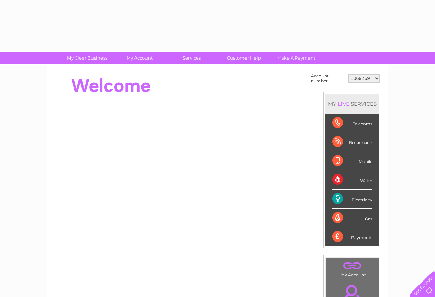 The height and width of the screenshot is (297, 435). Describe the element at coordinates (328, 78) in the screenshot. I see `td: Account number` at that location.